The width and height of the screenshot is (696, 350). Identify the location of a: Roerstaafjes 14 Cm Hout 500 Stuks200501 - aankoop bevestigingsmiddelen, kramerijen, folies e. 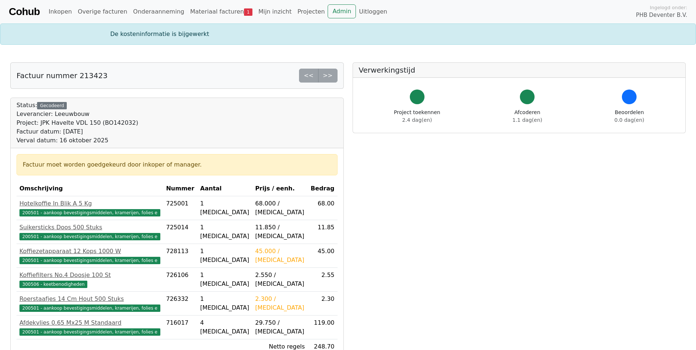
(90, 303).